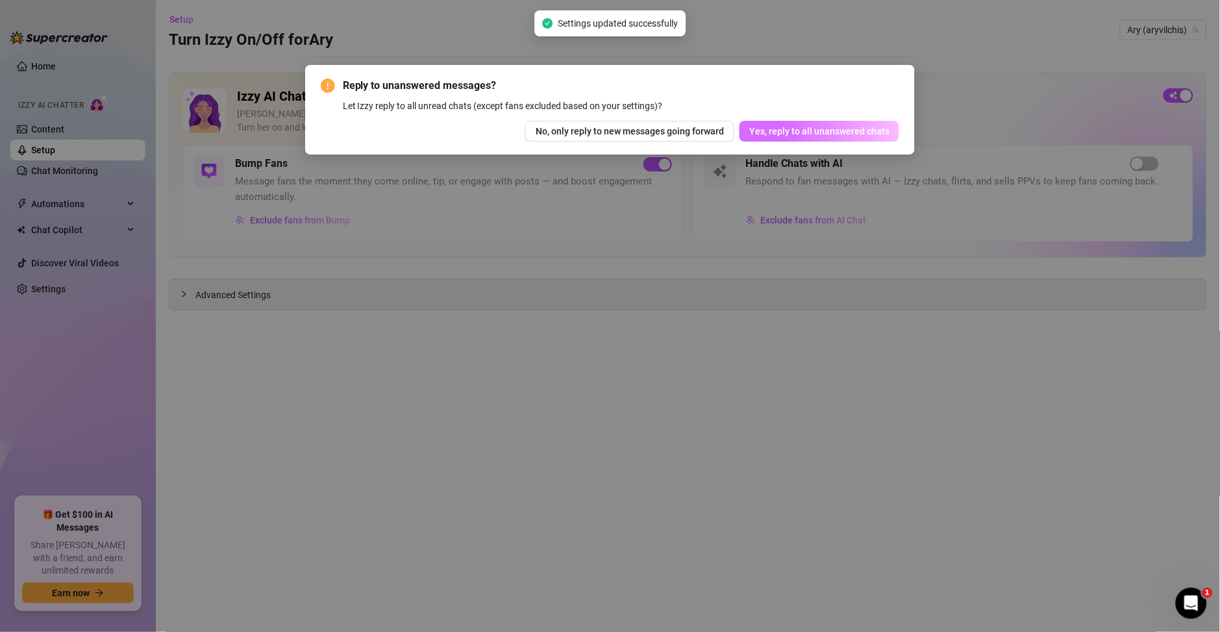 Image resolution: width=1220 pixels, height=632 pixels. Describe the element at coordinates (621, 86) in the screenshot. I see `span: Reply to unanswered messages?` at that location.